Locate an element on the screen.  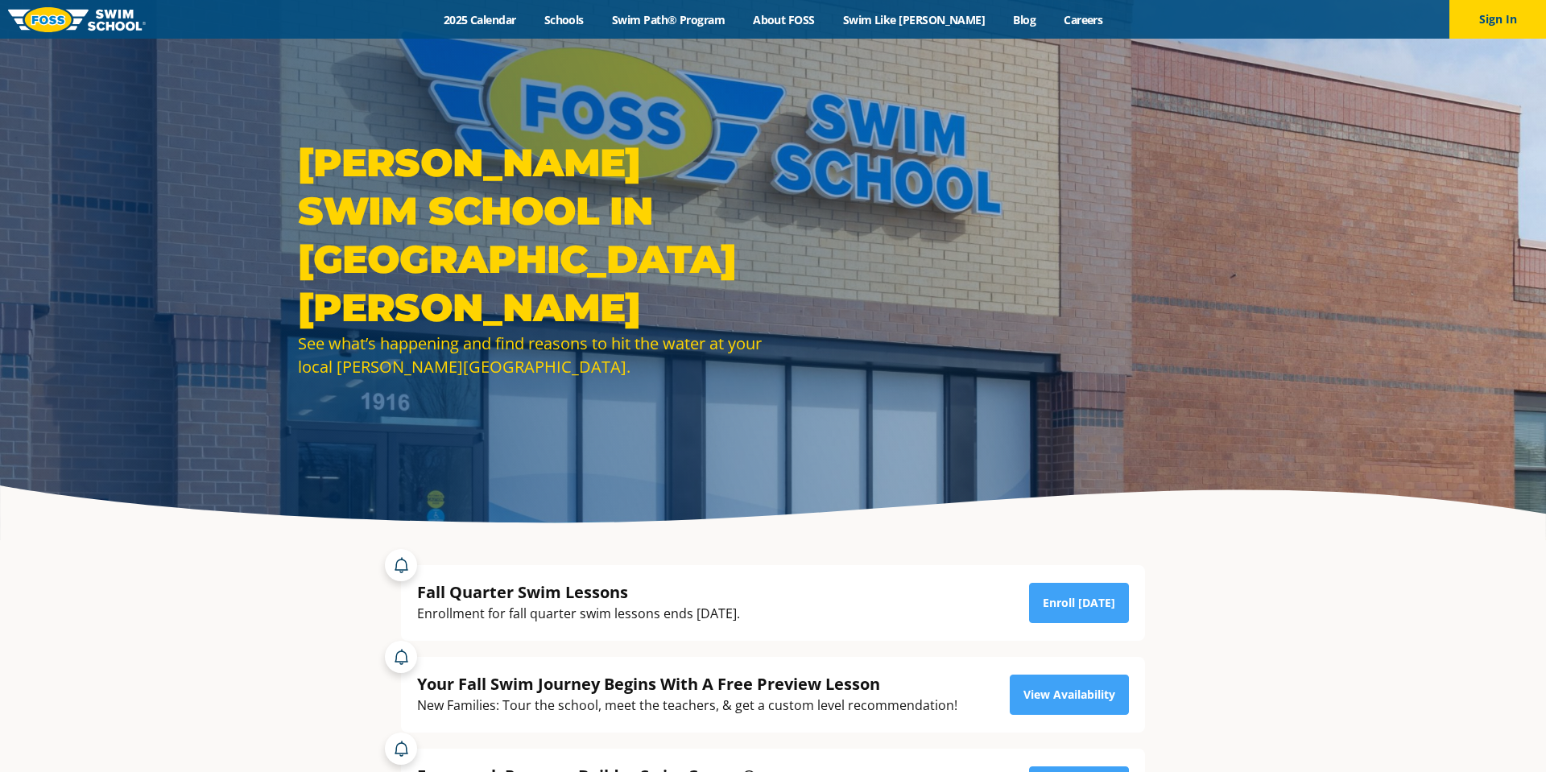
div: Your Fall Swim Journey Begins With A Free Preview Lesson is located at coordinates (687, 684).